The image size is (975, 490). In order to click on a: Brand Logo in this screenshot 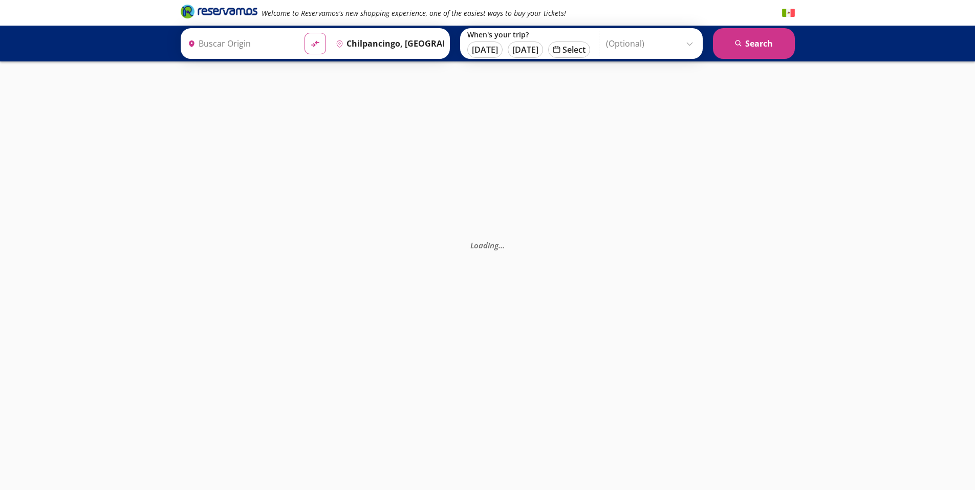, I will do `click(219, 13)`.